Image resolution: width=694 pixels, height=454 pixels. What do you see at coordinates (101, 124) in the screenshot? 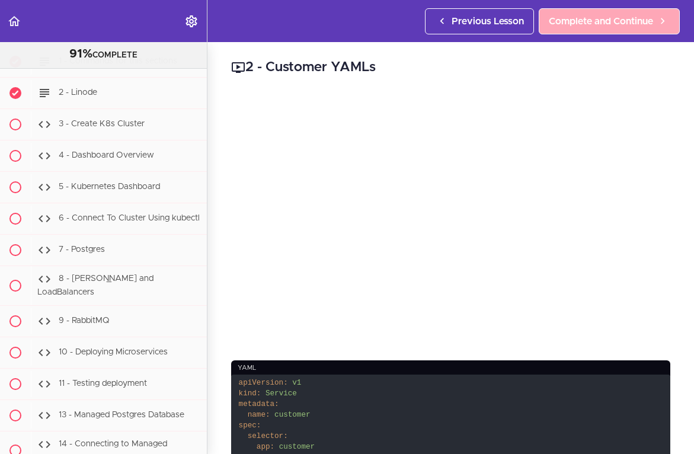
I see `span: 3 - Create K8s Cluster` at bounding box center [101, 124].